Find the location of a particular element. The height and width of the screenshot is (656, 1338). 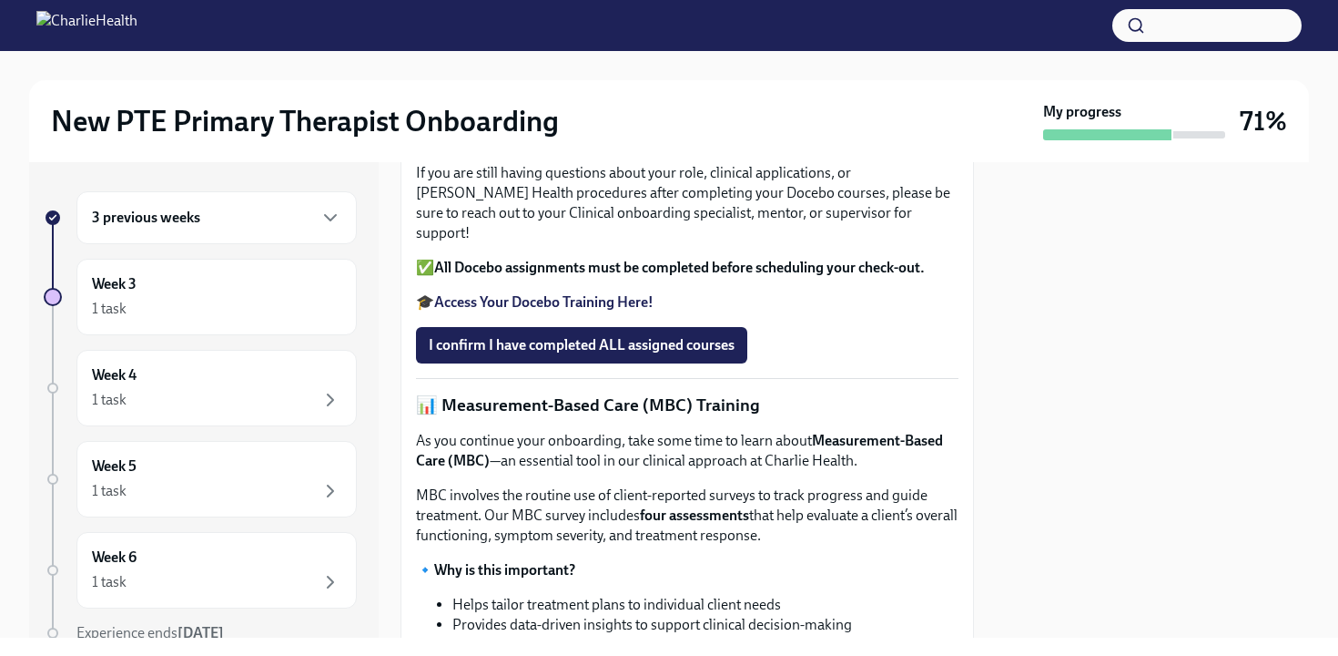

strong: My progress is located at coordinates (1083, 112).